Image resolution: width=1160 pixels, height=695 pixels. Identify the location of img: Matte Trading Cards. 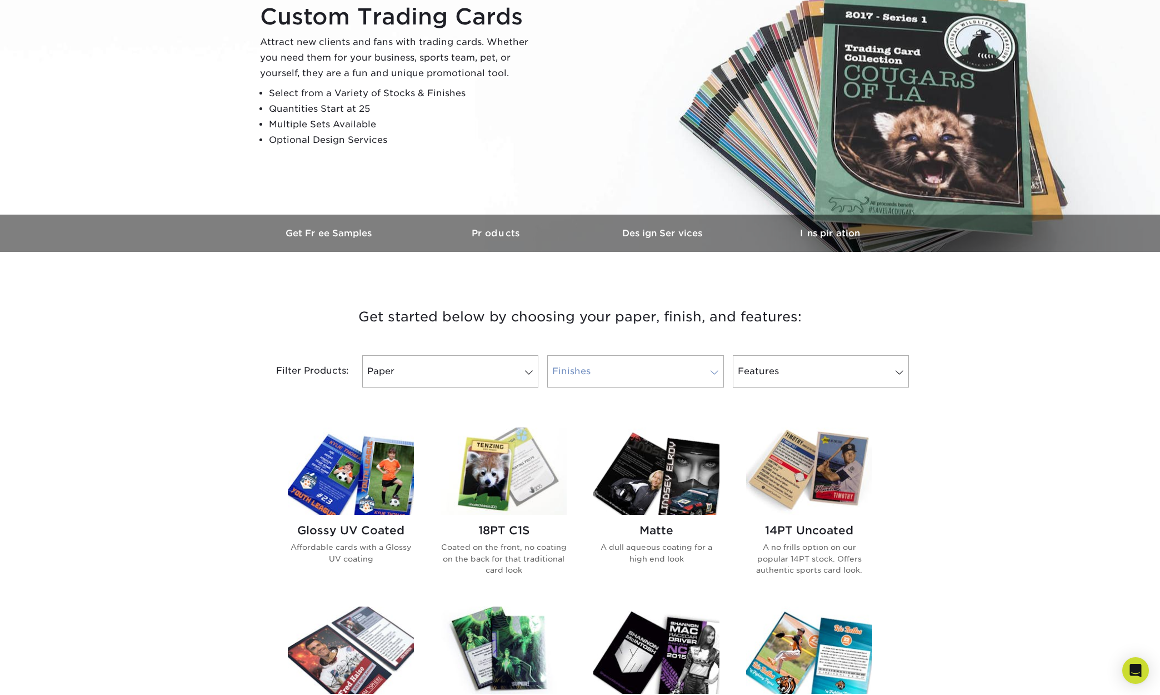
(656, 471).